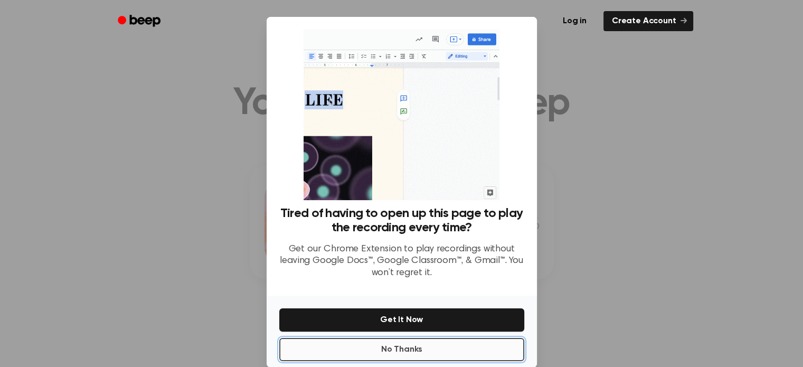 The image size is (803, 367). What do you see at coordinates (402, 350) in the screenshot?
I see `button: No Thanks` at bounding box center [402, 350].